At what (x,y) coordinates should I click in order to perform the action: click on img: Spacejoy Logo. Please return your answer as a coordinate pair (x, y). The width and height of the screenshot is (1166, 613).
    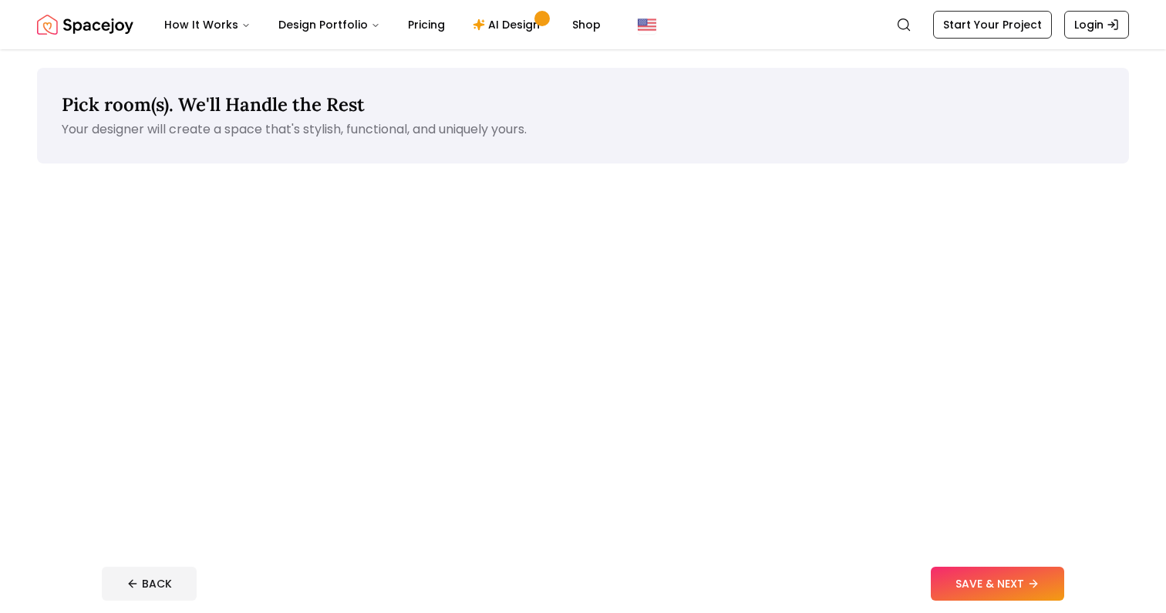
    Looking at the image, I should click on (85, 25).